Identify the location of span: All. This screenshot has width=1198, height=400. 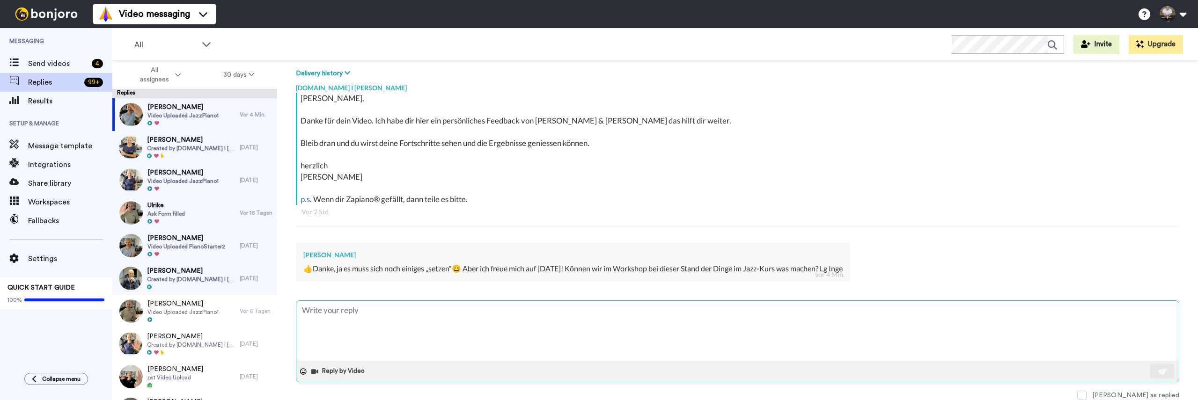
(166, 45).